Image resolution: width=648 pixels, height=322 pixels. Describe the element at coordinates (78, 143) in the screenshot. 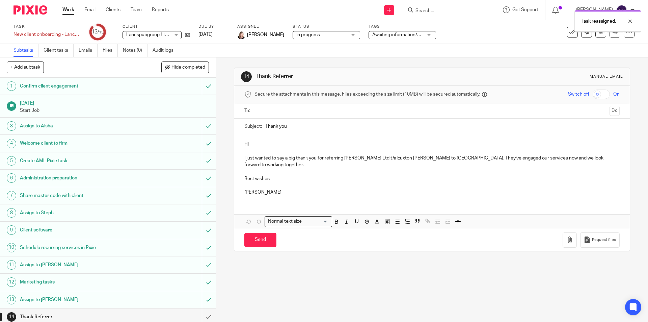

I see `h1: Welcome client to firm` at that location.